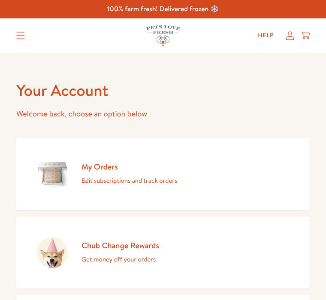 Image resolution: width=326 pixels, height=300 pixels. What do you see at coordinates (120, 260) in the screenshot?
I see `p: Get money off your orders` at bounding box center [120, 260].